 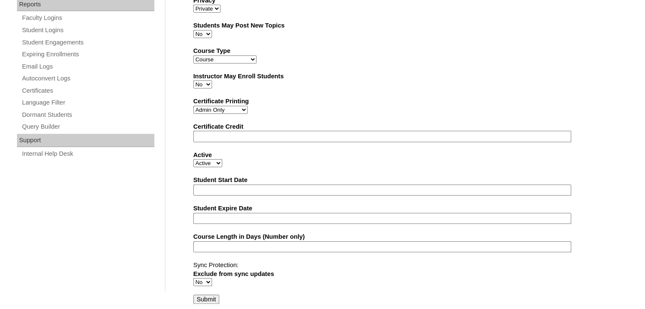 I want to click on span: English 6 continues the grammatical study of sentences and parts of speech and also provides prac..., so click(x=200, y=32).